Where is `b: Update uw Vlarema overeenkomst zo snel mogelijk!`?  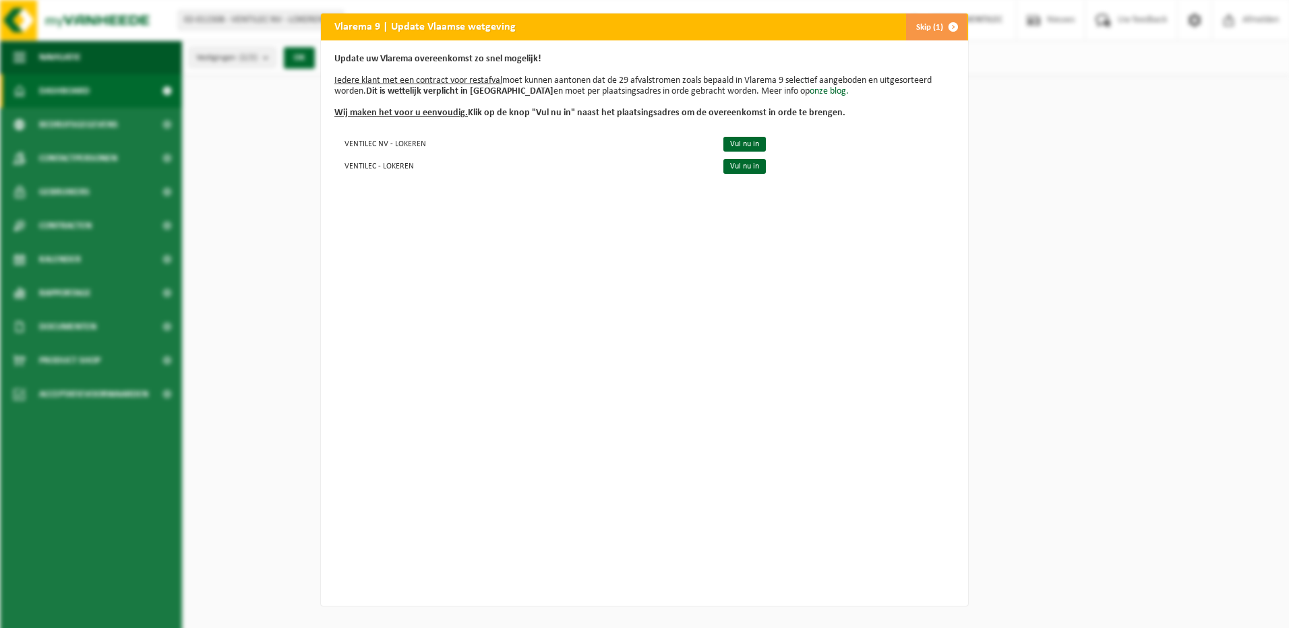 b: Update uw Vlarema overeenkomst zo snel mogelijk! is located at coordinates (438, 59).